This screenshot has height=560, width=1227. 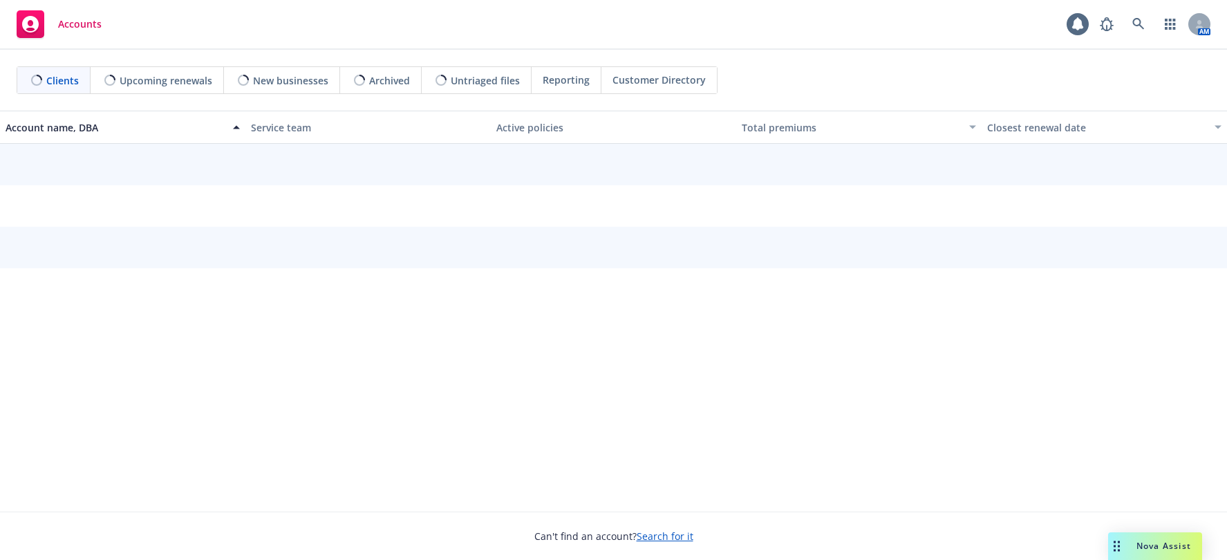 What do you see at coordinates (613, 127) in the screenshot?
I see `button: Active policies` at bounding box center [613, 127].